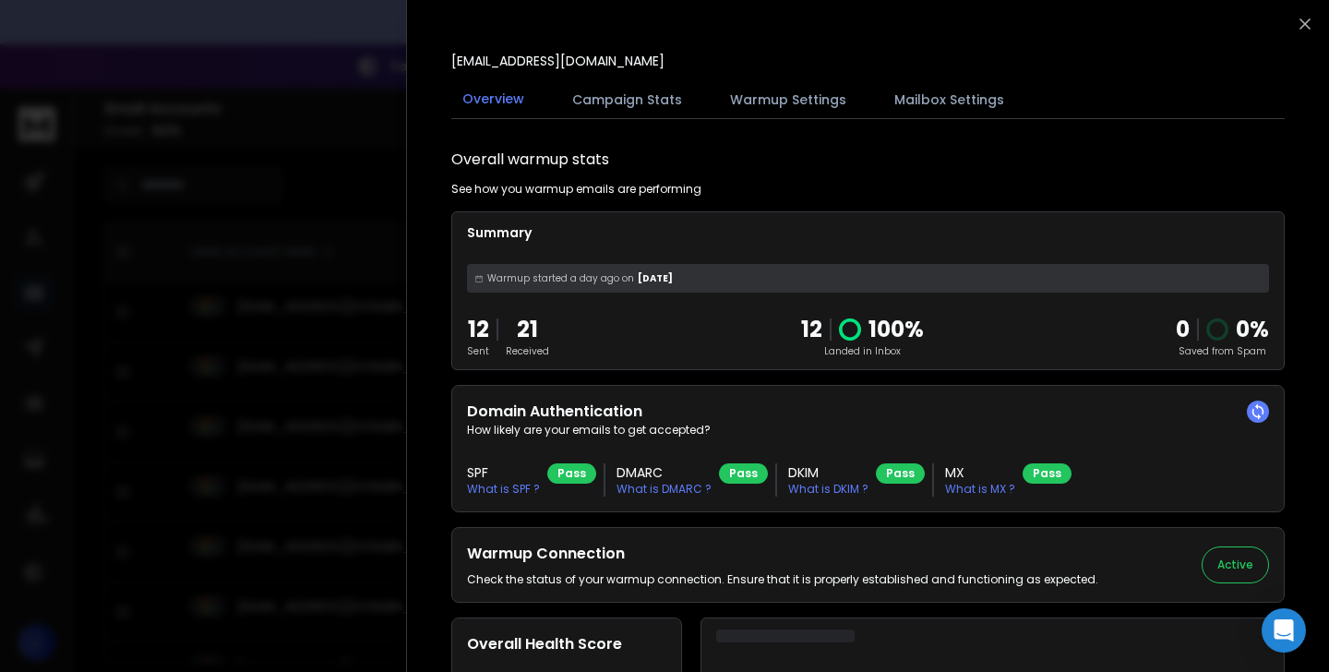 This screenshot has width=1329, height=672. What do you see at coordinates (663, 472) in the screenshot?
I see `h3: DMARC` at bounding box center [663, 472].